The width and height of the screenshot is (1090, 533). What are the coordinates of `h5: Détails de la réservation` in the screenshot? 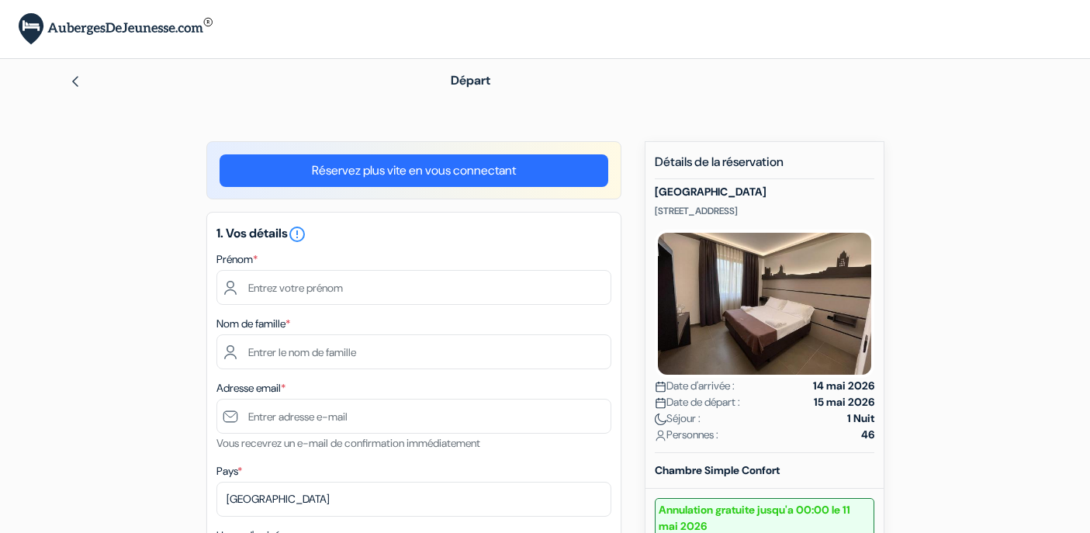 It's located at (764, 167).